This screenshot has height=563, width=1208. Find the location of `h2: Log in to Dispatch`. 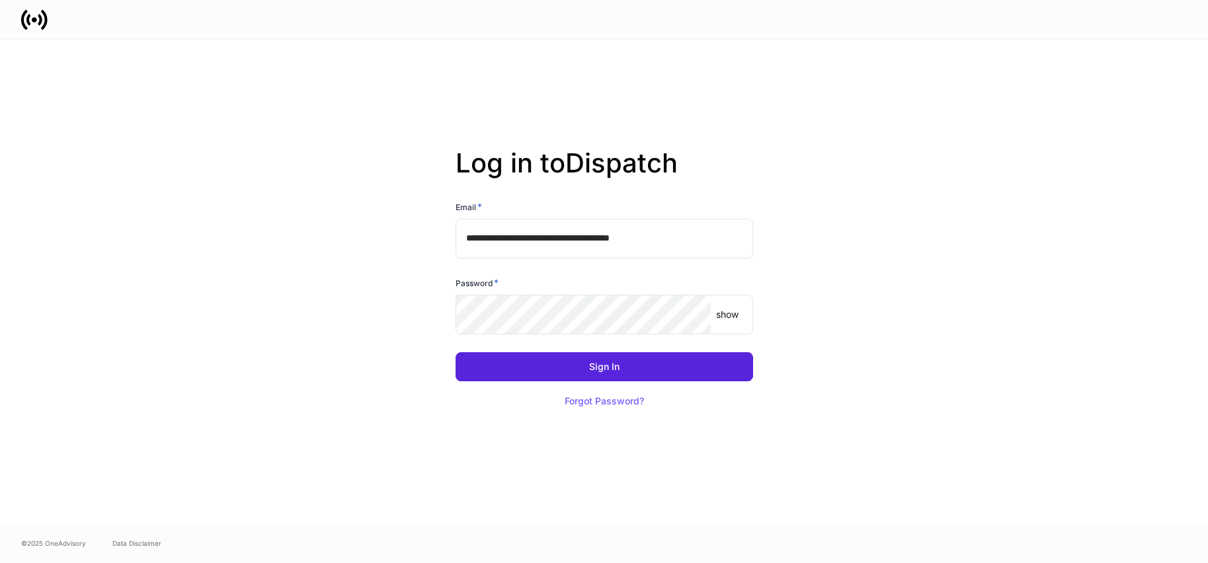

h2: Log in to Dispatch is located at coordinates (604, 174).